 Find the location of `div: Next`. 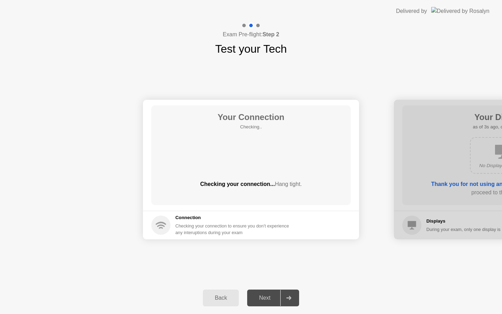

div: Next is located at coordinates (265, 298).